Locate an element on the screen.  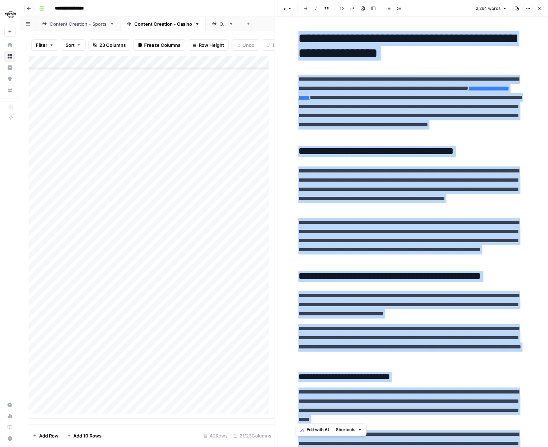
button: Workspace: Hard Rock Digital is located at coordinates (10, 14).